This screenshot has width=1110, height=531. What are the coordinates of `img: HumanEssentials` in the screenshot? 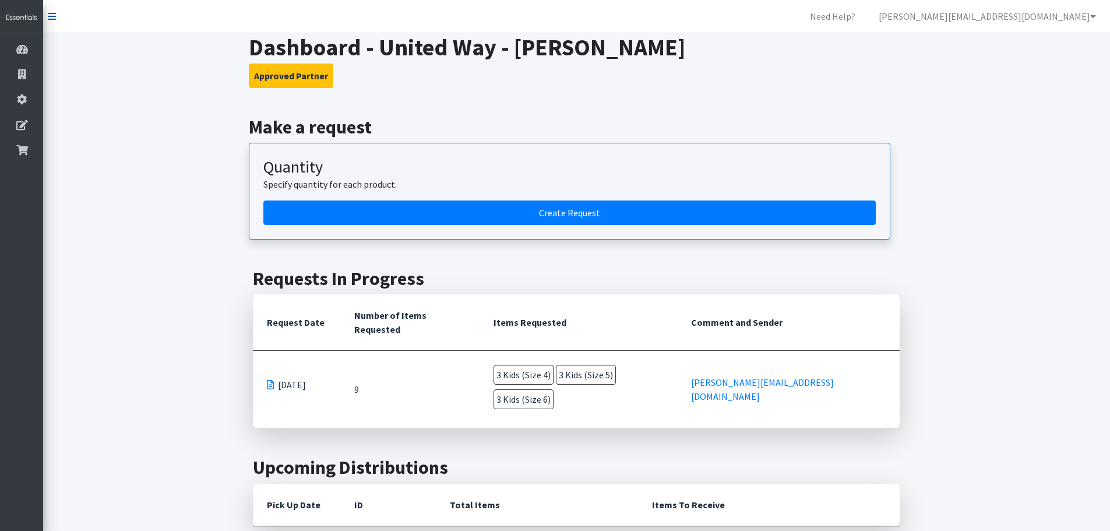 It's located at (22, 17).